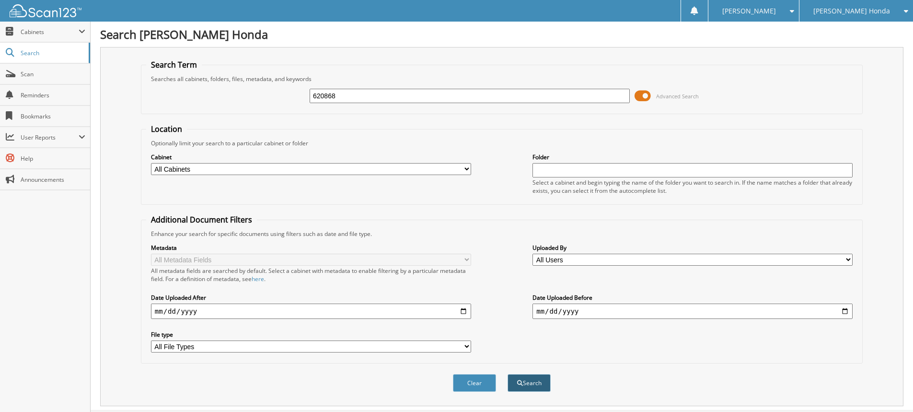 This screenshot has width=913, height=412. Describe the element at coordinates (201, 220) in the screenshot. I see `legend: Additional Document Filters` at that location.